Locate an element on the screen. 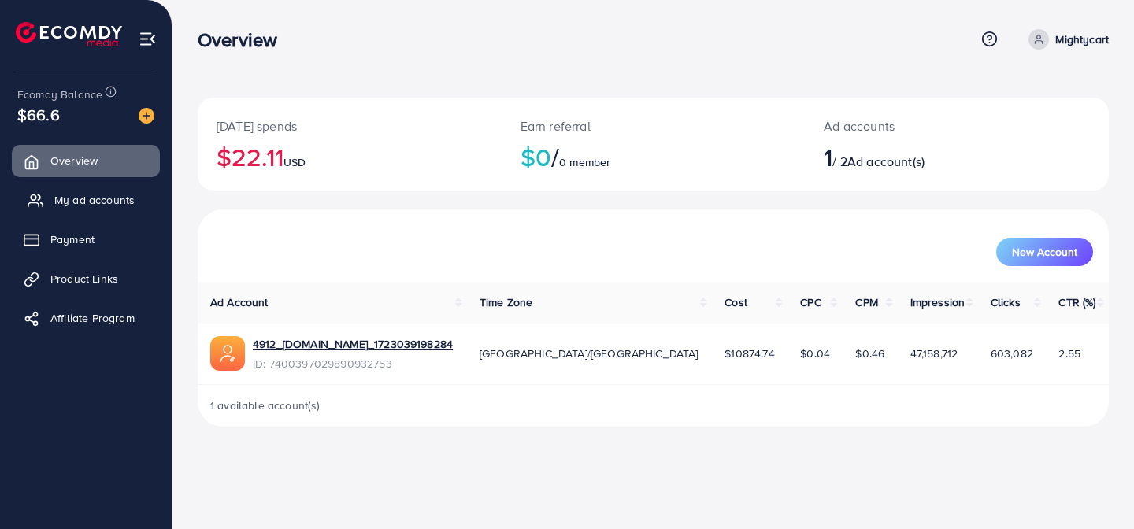 This screenshot has height=529, width=1134. span: Impression is located at coordinates (938, 302).